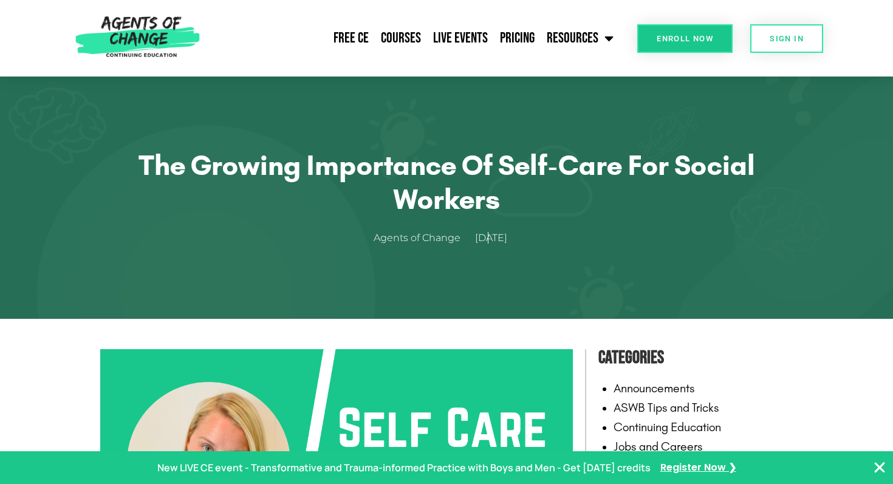 This screenshot has height=484, width=893. I want to click on a: Jobs and Careers, so click(658, 447).